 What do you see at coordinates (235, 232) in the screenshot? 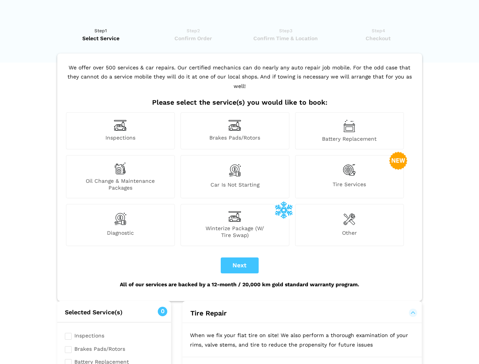
I see `span: Winterize Package (W/ Tire Swap)` at bounding box center [235, 232].